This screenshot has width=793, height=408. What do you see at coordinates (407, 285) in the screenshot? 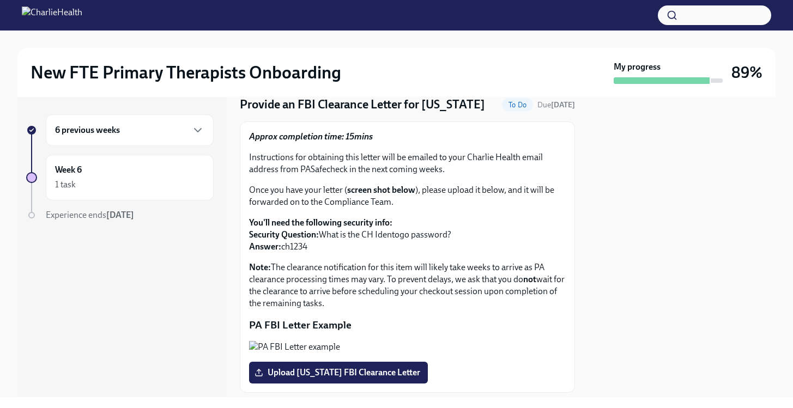
I see `p: The clearance notification for this item will likely take weeks to arrive as PA clearance process...` at bounding box center [407, 285].